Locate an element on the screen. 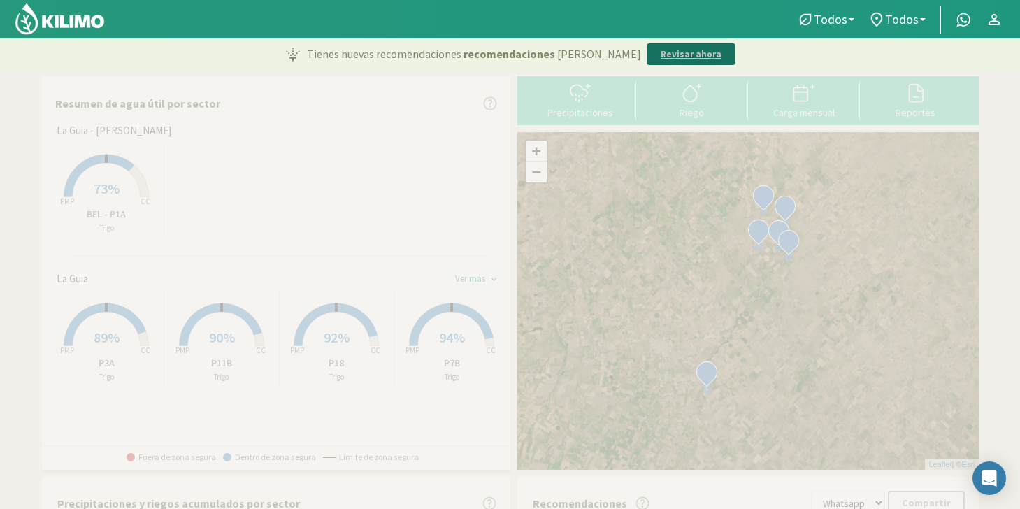 This screenshot has width=1020, height=509. p: Revisar ahora is located at coordinates (690, 55).